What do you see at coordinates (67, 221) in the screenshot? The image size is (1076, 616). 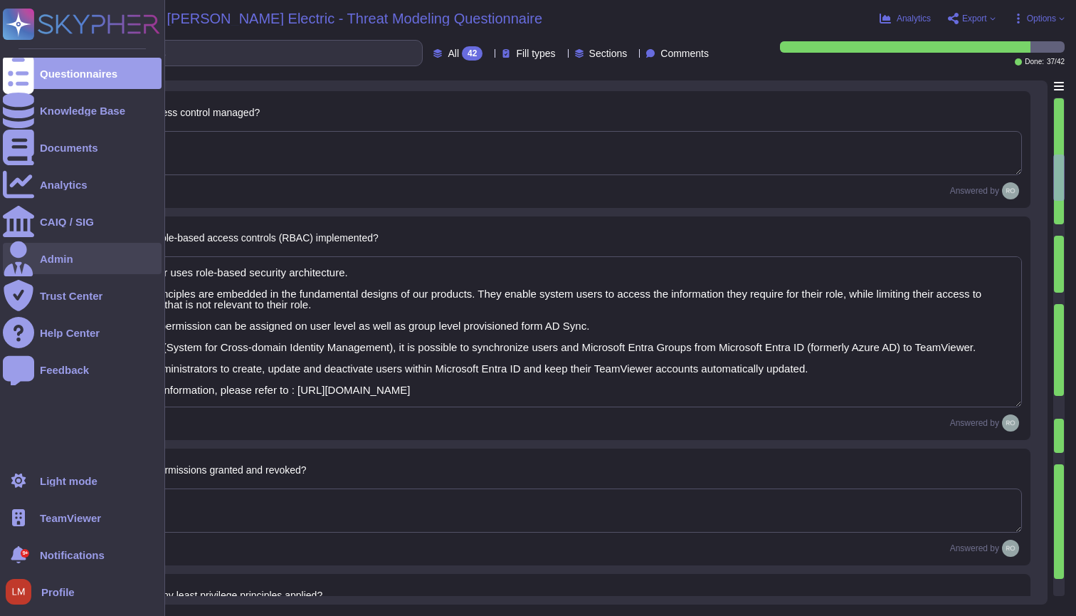 I see `div: CAIQ / SIG` at bounding box center [67, 221].